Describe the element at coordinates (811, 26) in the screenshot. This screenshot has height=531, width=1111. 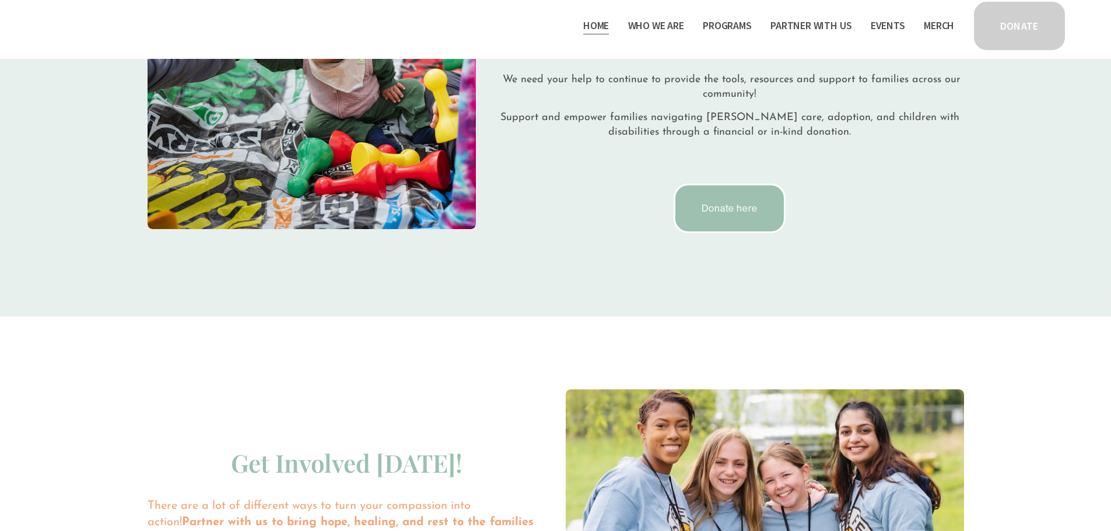
I see `span: Partner With Us` at that location.